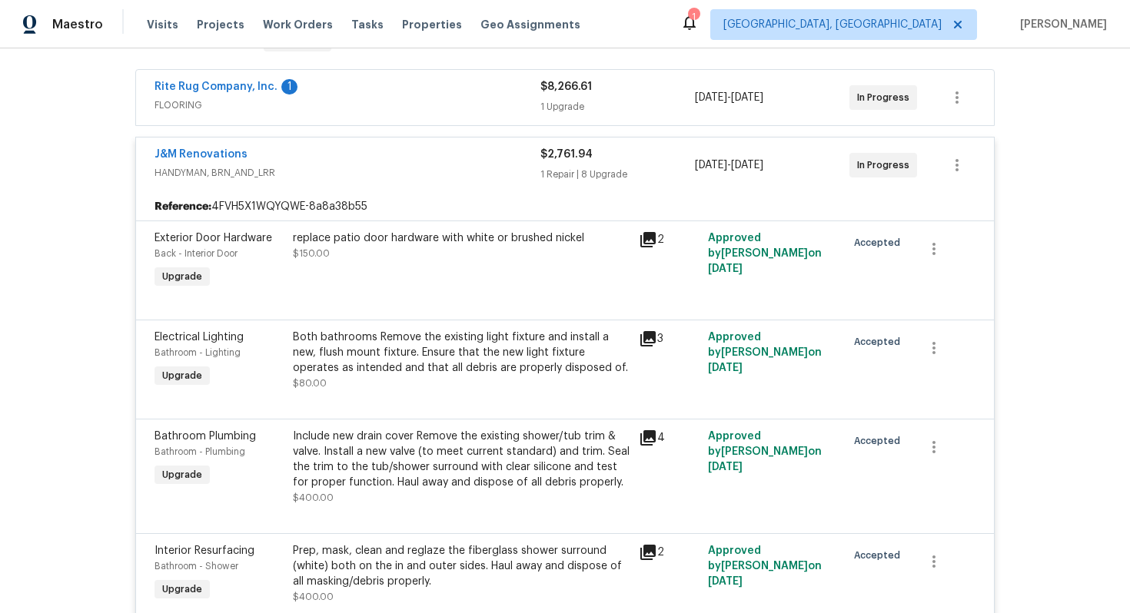 Image resolution: width=1130 pixels, height=613 pixels. I want to click on span: Interior Resurfacing, so click(204, 551).